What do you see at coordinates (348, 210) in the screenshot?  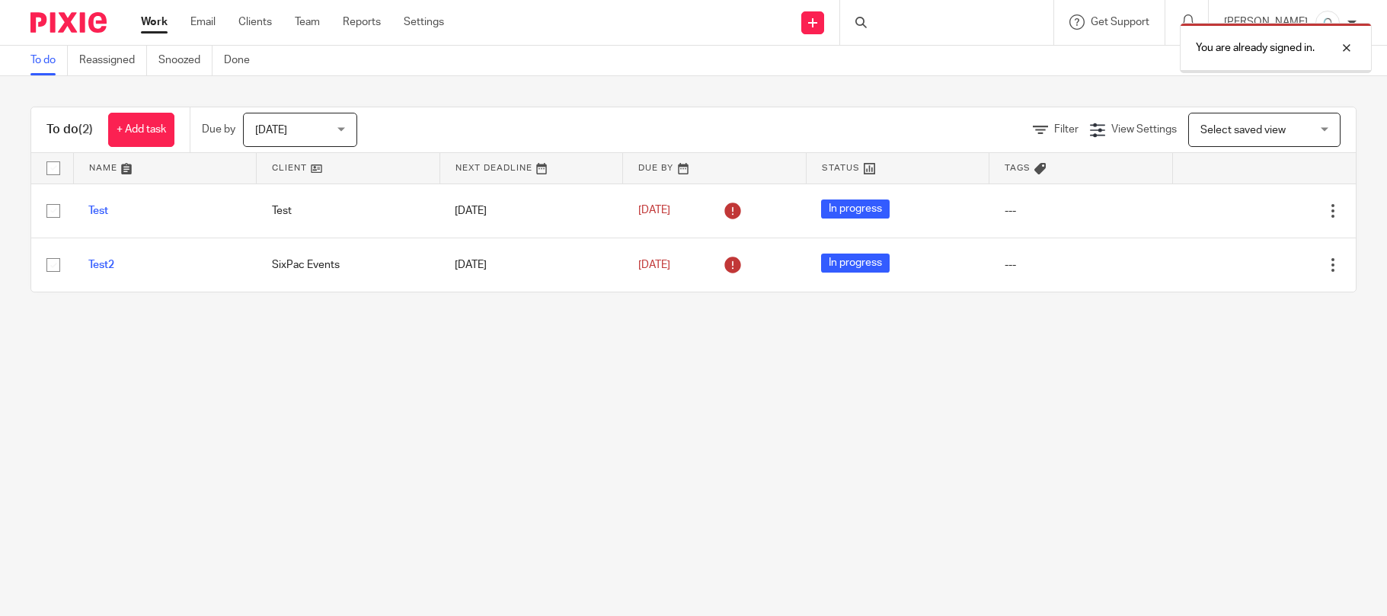 I see `td: Test` at bounding box center [348, 210].